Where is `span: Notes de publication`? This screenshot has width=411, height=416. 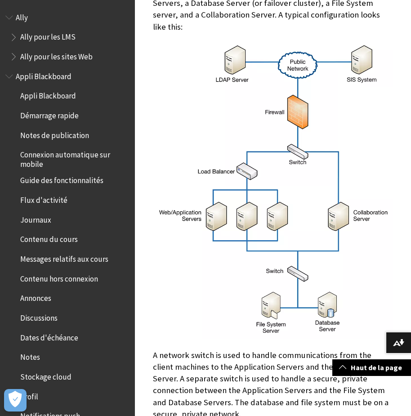
span: Notes de publication is located at coordinates (54, 134).